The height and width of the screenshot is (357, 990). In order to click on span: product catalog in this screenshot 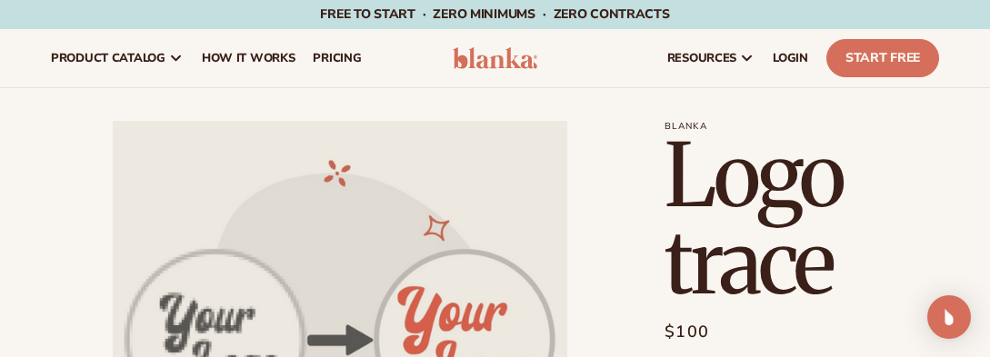, I will do `click(108, 58)`.